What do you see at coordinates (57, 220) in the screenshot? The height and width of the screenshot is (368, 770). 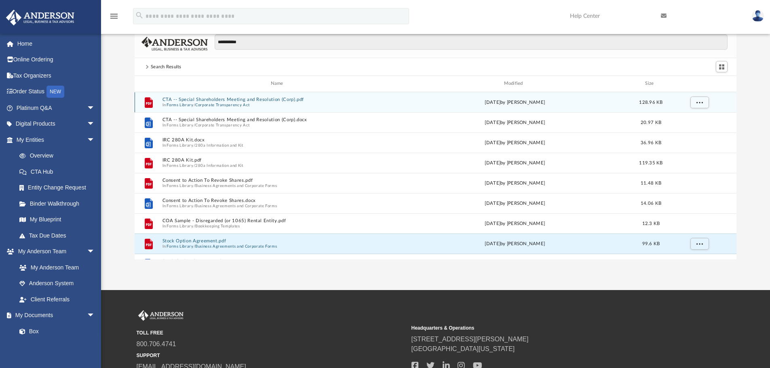 I see `a: My Blueprint` at bounding box center [57, 220].